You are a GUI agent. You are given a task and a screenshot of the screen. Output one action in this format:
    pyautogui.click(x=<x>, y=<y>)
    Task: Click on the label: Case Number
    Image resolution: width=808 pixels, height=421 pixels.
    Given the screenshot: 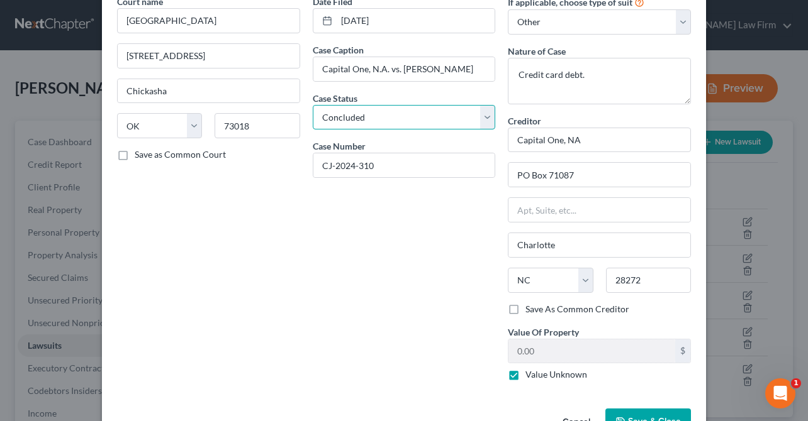 What is the action you would take?
    pyautogui.click(x=339, y=146)
    